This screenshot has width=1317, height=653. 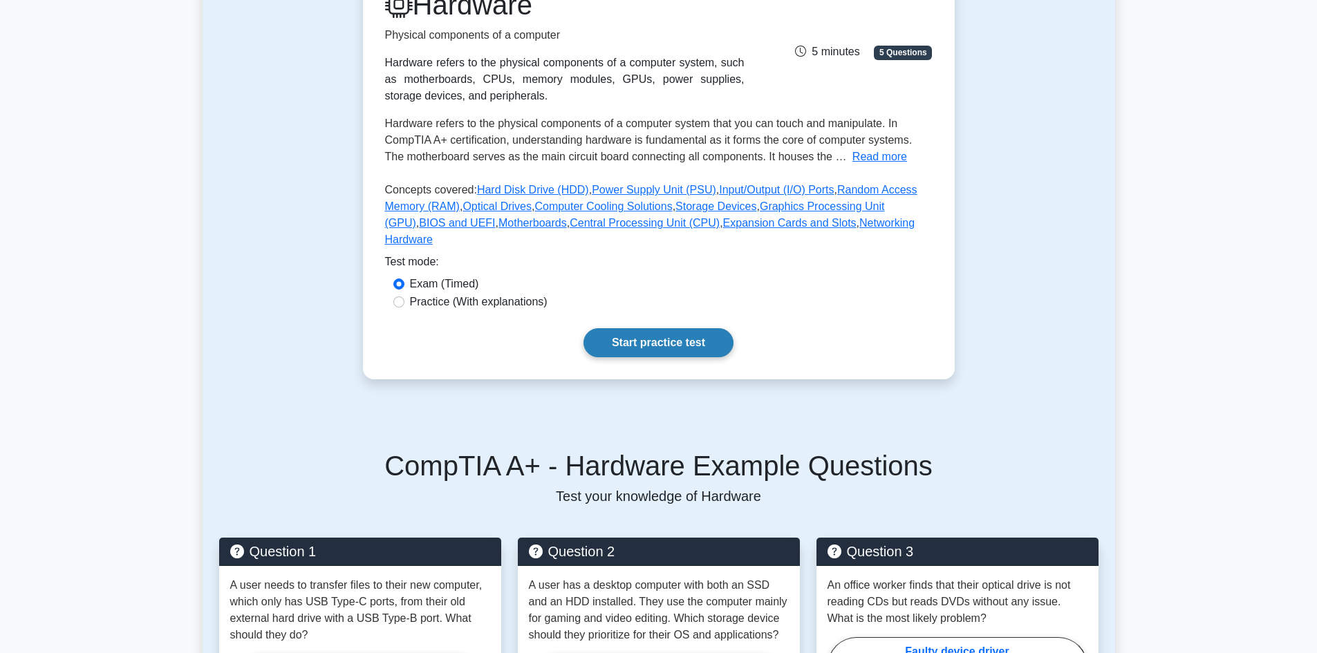 What do you see at coordinates (658, 343) in the screenshot?
I see `a: Start practice test` at bounding box center [658, 343].